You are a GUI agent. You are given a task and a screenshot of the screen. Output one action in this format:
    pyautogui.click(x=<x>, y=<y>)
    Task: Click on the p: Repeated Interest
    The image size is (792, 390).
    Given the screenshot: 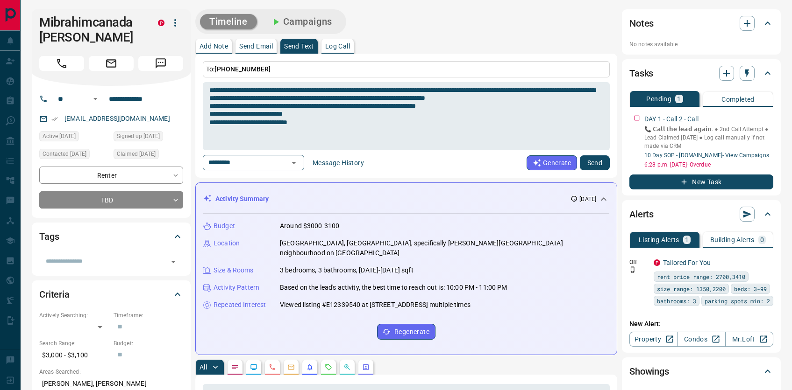 What is the action you would take?
    pyautogui.click(x=240, y=305)
    